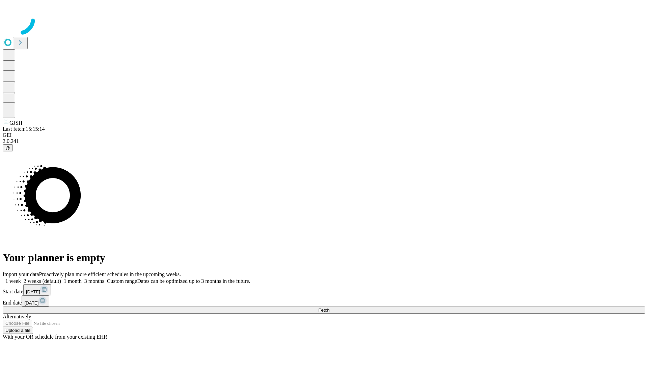  Describe the element at coordinates (324, 301) in the screenshot. I see `div: End date` at that location.